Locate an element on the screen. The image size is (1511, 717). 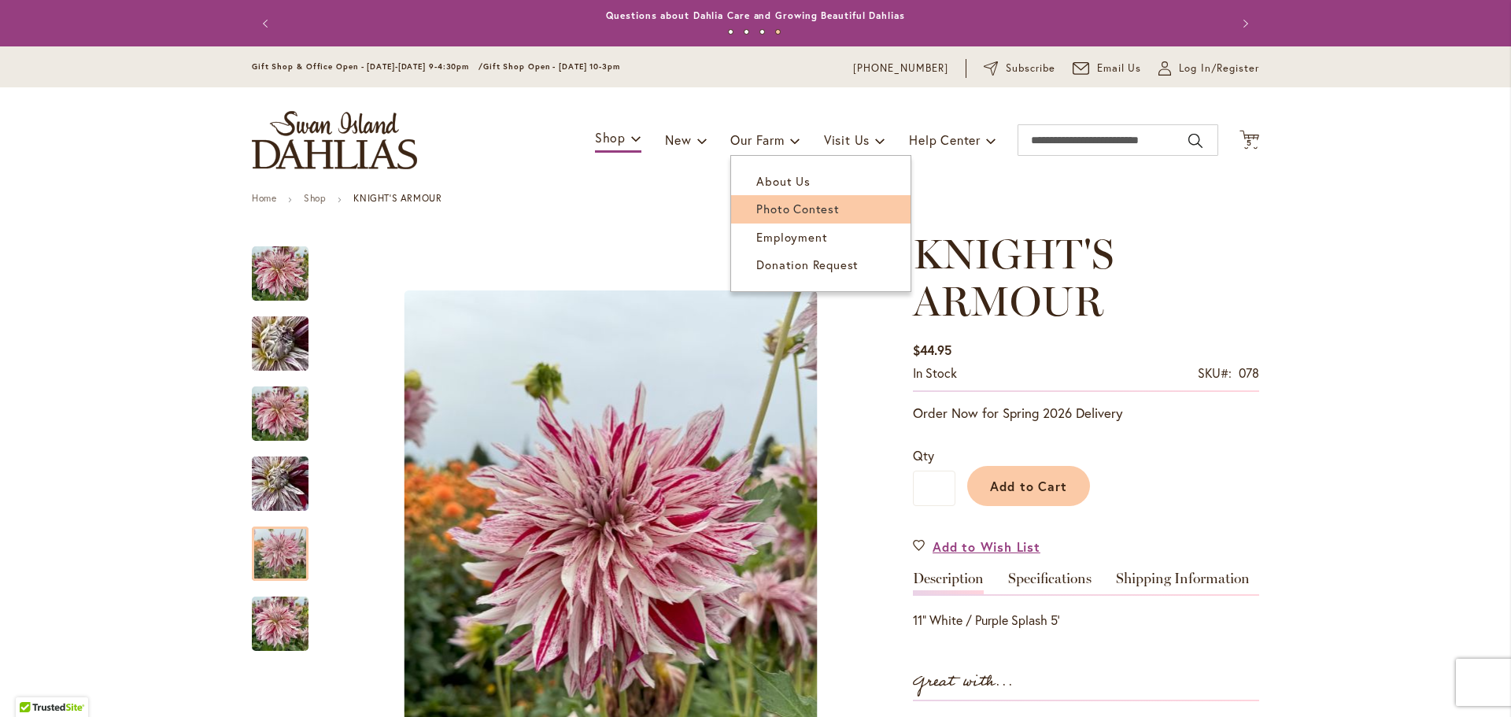
span: Subscribe is located at coordinates (1030, 68).